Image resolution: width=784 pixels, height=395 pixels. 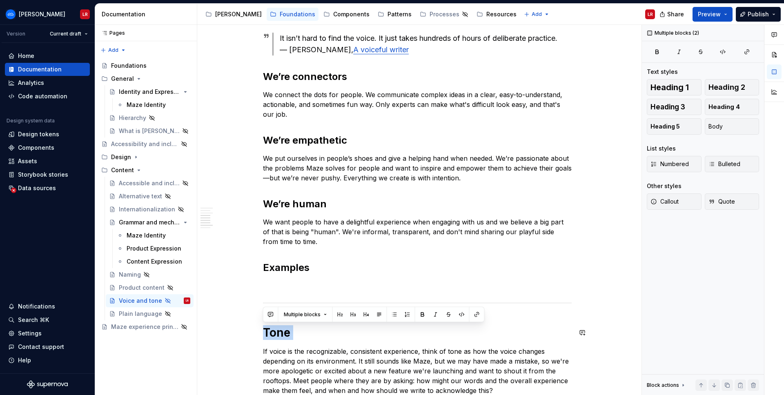 I want to click on button: Search ⌘K, so click(x=47, y=320).